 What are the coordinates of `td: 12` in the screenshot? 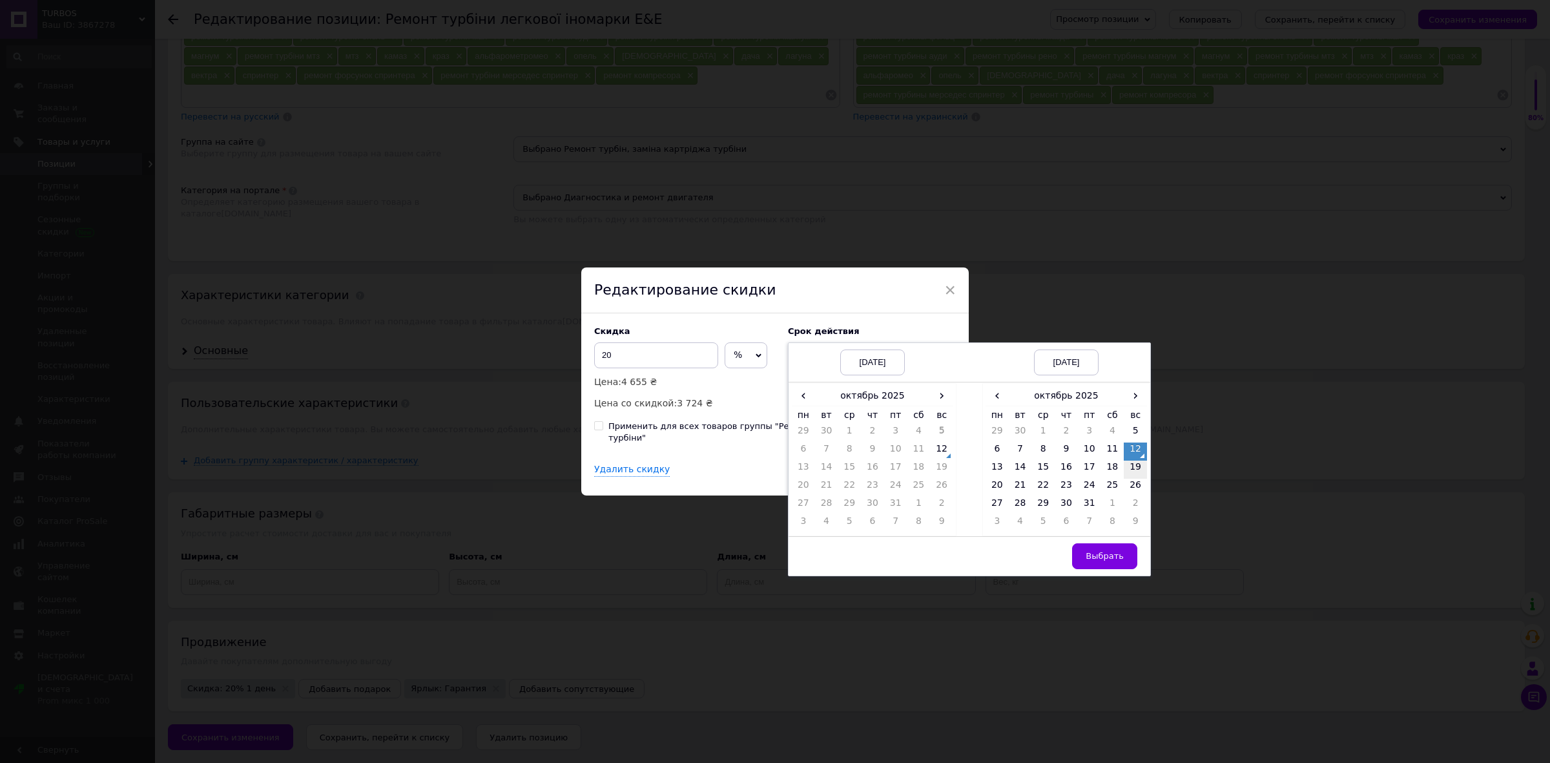 It's located at (1135, 451).